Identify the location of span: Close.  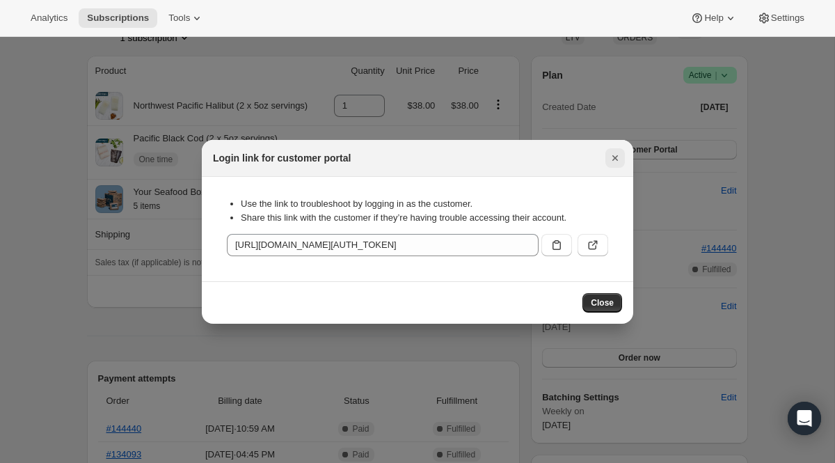
(602, 303).